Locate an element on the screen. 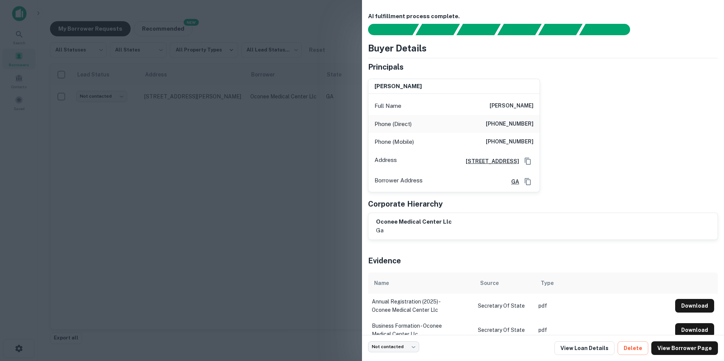 Image resolution: width=724 pixels, height=361 pixels. a: View Borrower Page is located at coordinates (684, 348).